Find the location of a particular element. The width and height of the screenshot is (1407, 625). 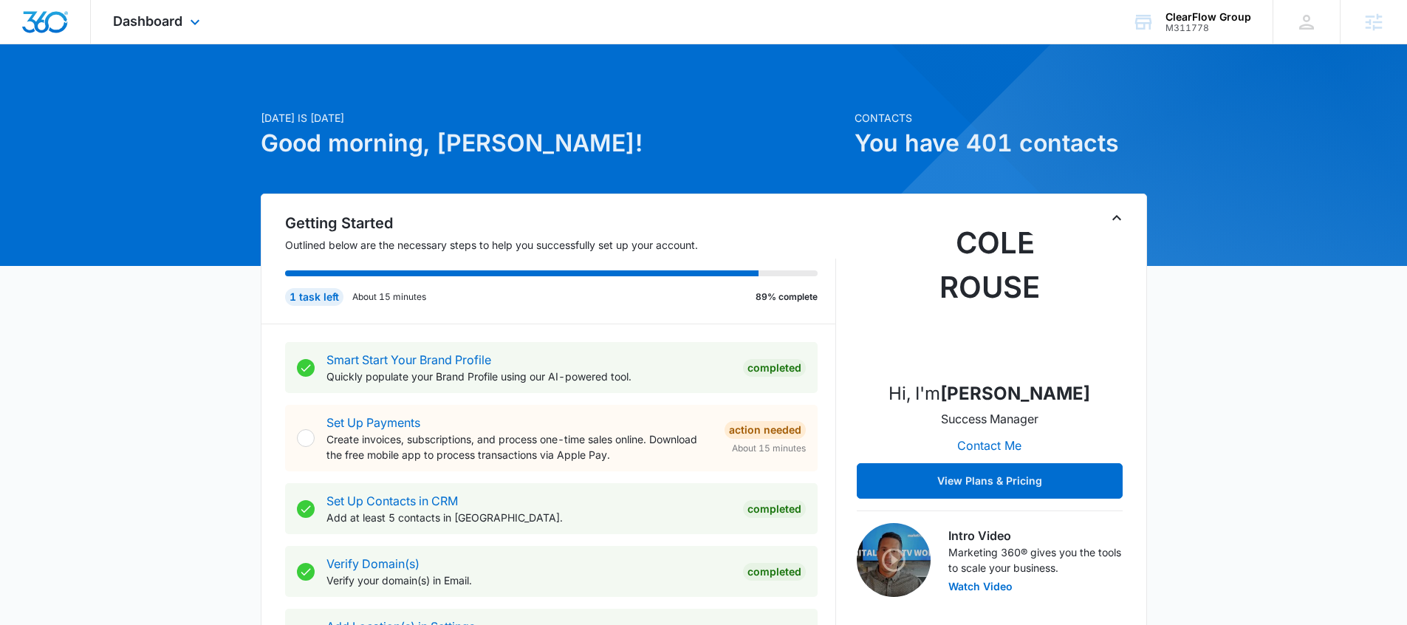

a: Set Up Contacts in CRM is located at coordinates (392, 501).